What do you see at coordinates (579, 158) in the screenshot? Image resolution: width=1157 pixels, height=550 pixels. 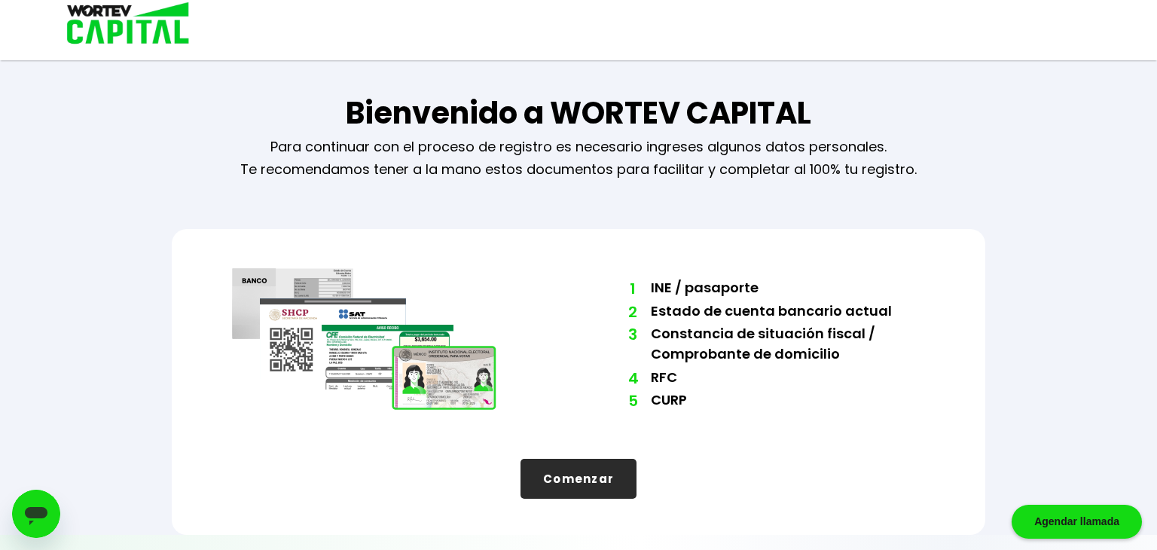 I see `p: Para continuar con el proceso de registro es necesario ingreses algunos datos personales. Te reco...` at bounding box center [579, 158].